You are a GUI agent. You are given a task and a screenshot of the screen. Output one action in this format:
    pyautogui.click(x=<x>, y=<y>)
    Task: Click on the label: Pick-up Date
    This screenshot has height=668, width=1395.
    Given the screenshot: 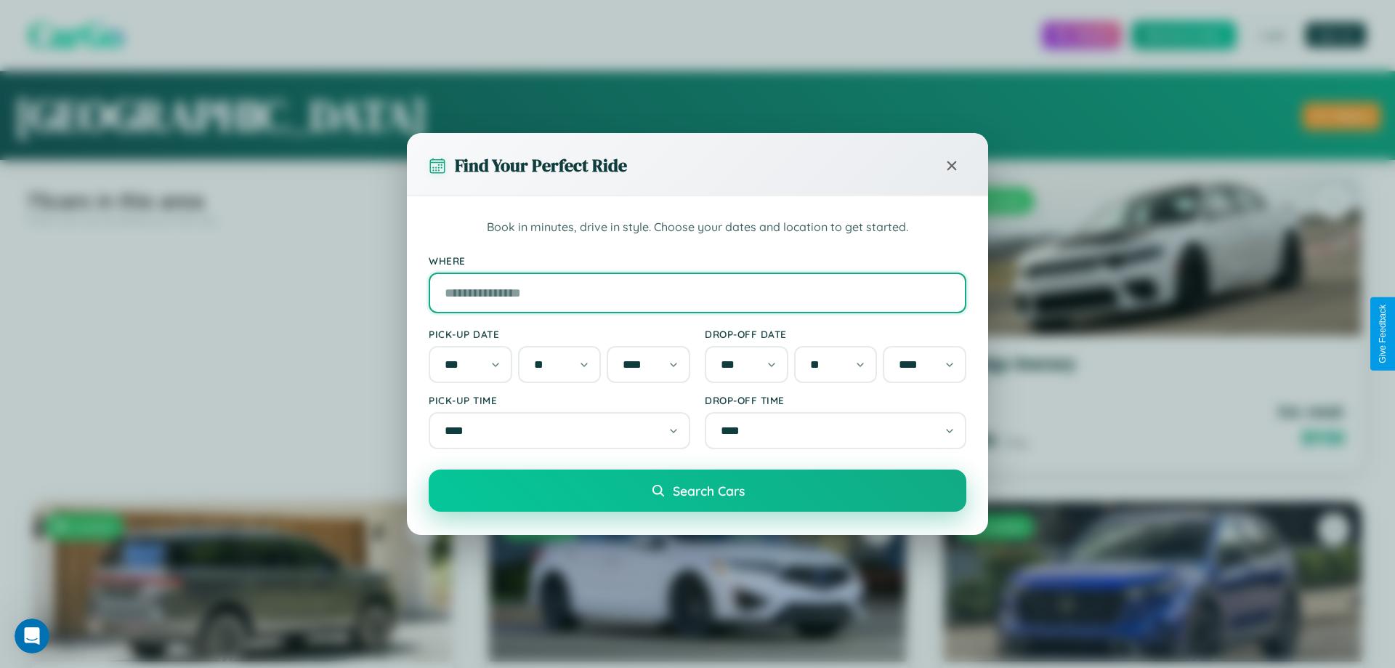 What is the action you would take?
    pyautogui.click(x=560, y=334)
    